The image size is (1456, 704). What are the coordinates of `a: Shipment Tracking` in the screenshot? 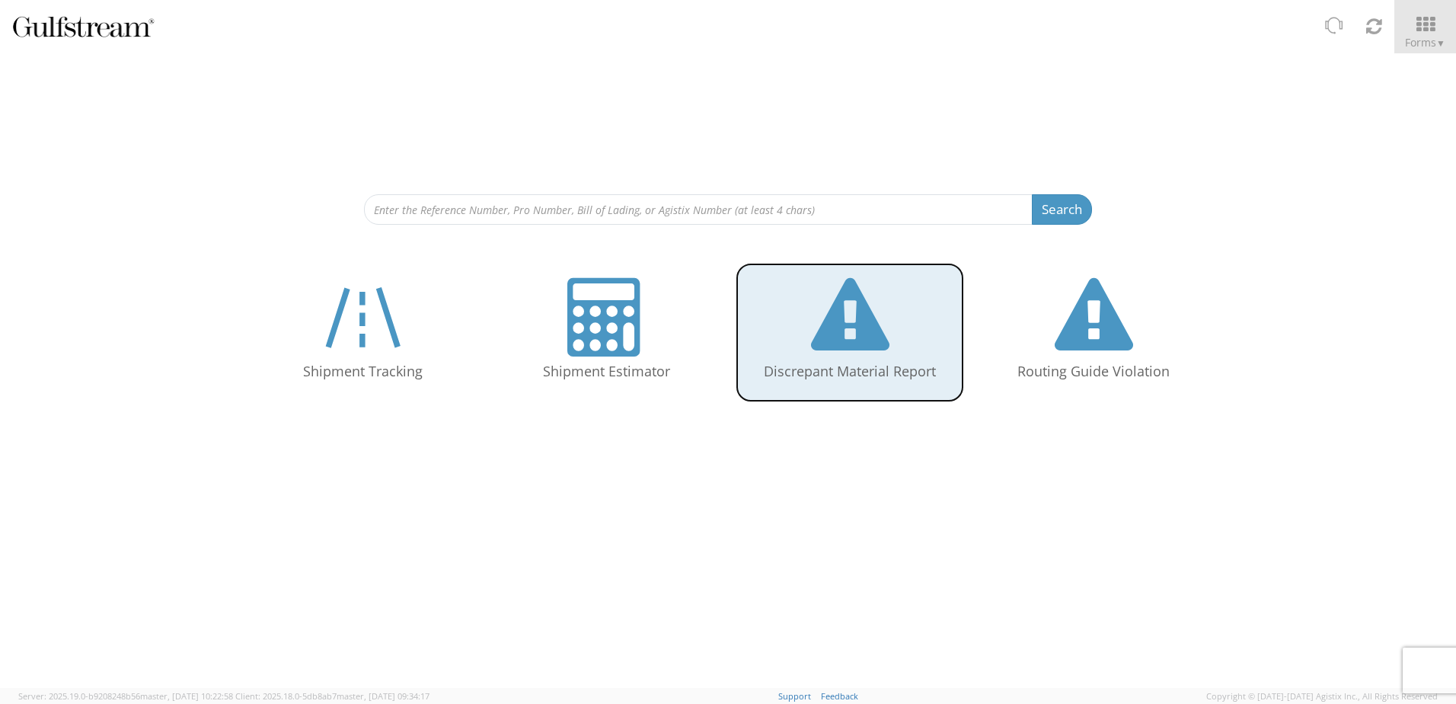 It's located at (363, 332).